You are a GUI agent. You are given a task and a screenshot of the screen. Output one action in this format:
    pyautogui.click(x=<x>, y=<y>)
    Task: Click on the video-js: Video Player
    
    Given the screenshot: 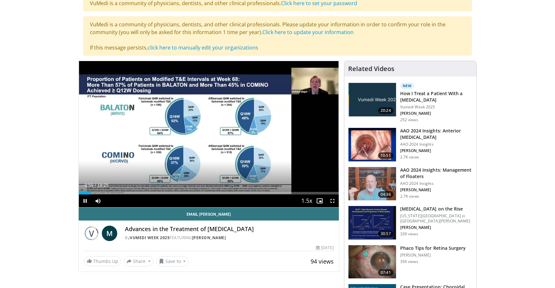 What is the action you would take?
    pyautogui.click(x=209, y=134)
    